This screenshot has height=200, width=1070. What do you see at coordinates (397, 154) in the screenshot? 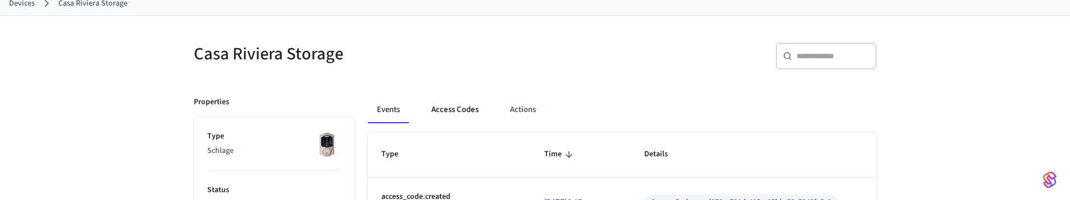
I see `span: Type` at bounding box center [397, 154].